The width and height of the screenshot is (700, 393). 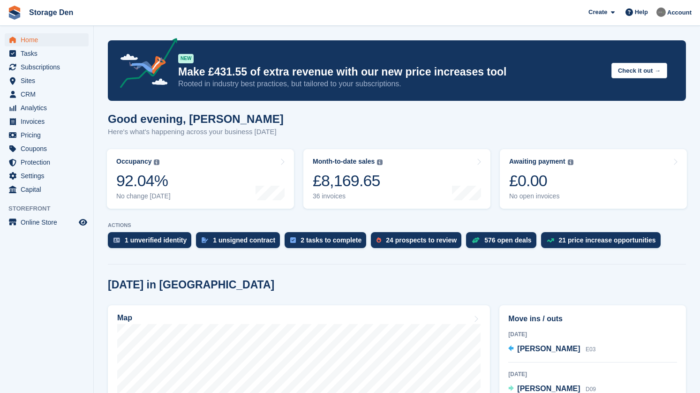 I want to click on p: ACTIONS, so click(x=397, y=225).